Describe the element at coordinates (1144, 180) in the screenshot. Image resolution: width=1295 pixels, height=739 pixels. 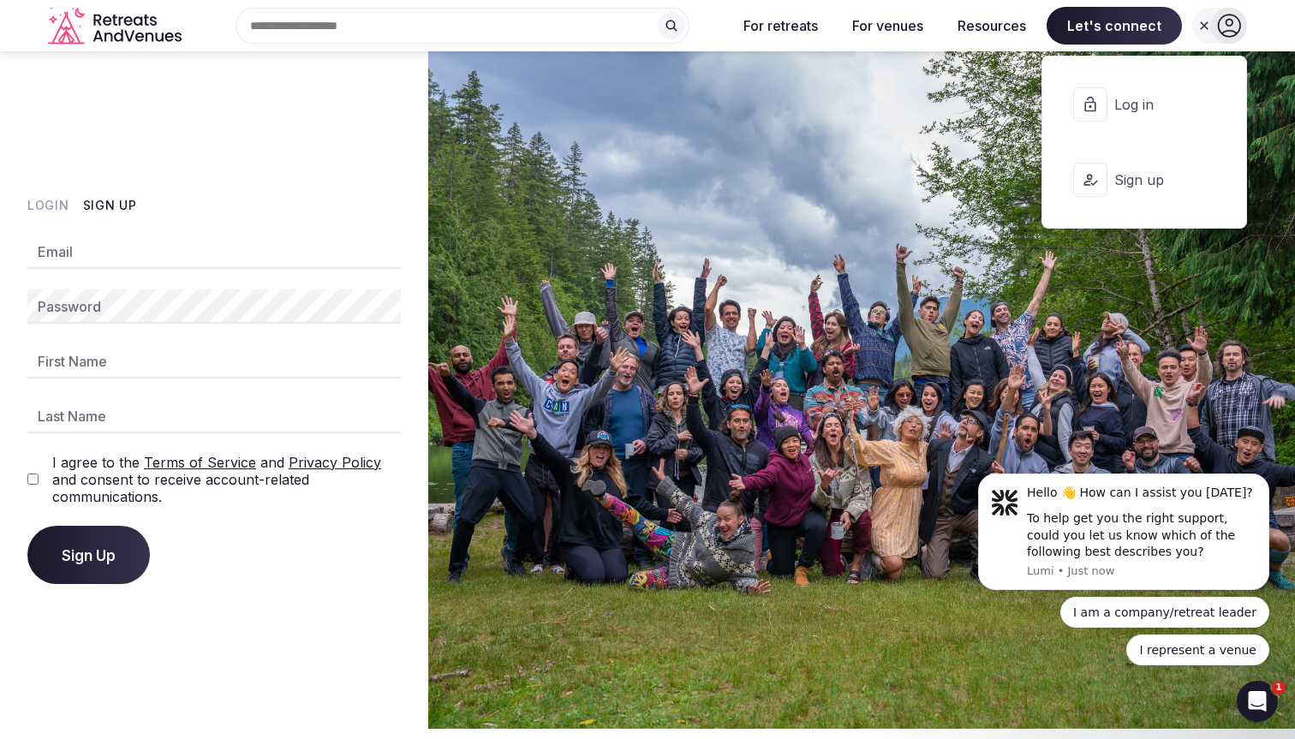
I see `button: Sign up` at that location.